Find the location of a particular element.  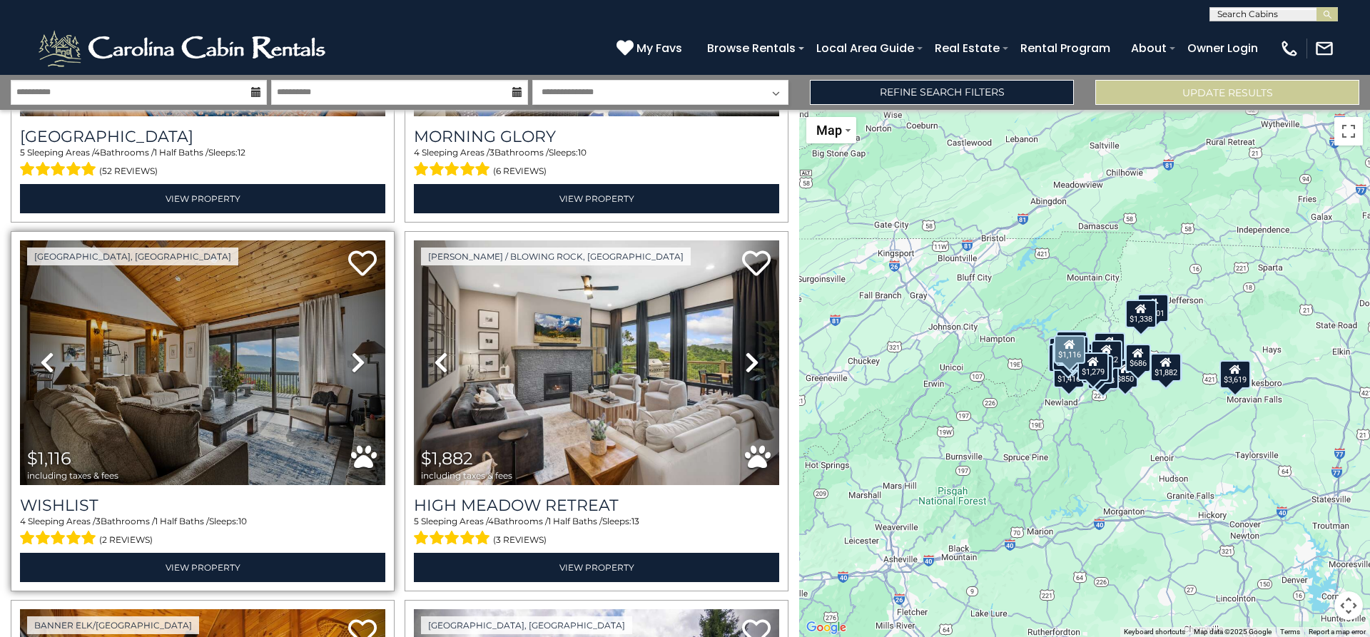

span: (52 reviews) is located at coordinates (128, 171).